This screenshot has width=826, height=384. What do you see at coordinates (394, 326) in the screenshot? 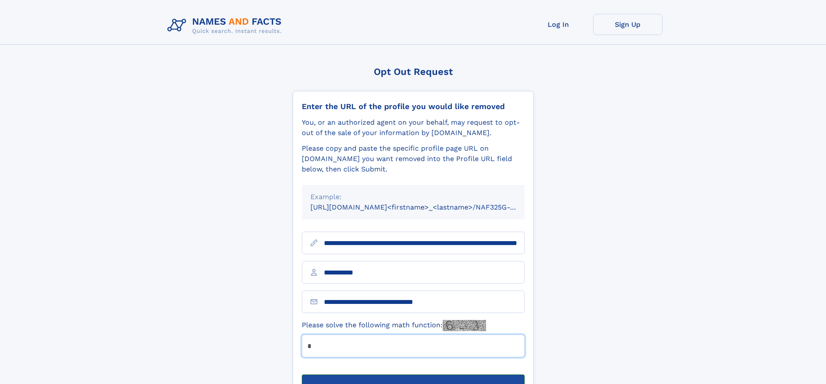
I see `label: Please solve the following math function:` at bounding box center [394, 326].